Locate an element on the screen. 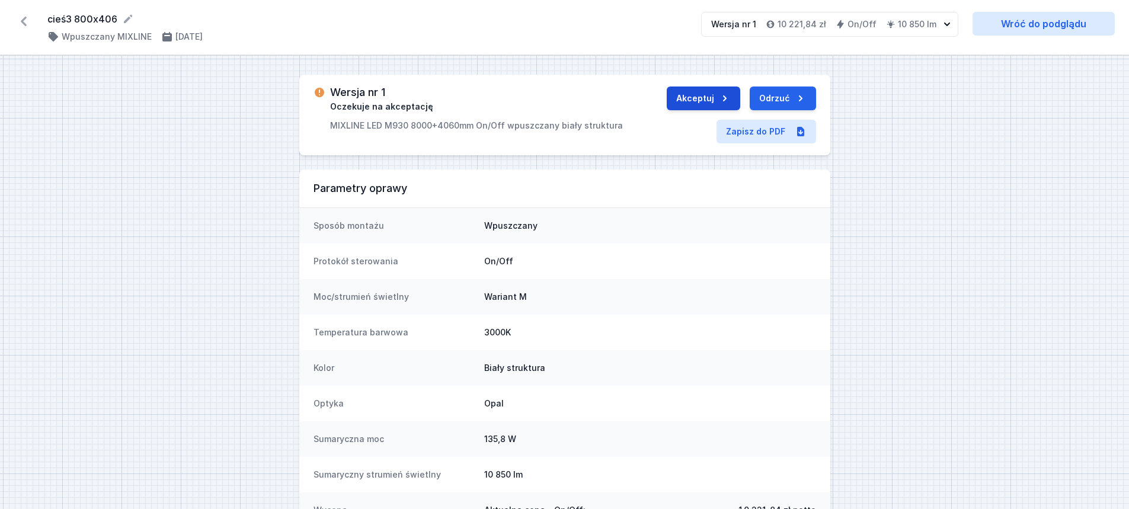  dt: Moc/strumień świetlny is located at coordinates (394, 297).